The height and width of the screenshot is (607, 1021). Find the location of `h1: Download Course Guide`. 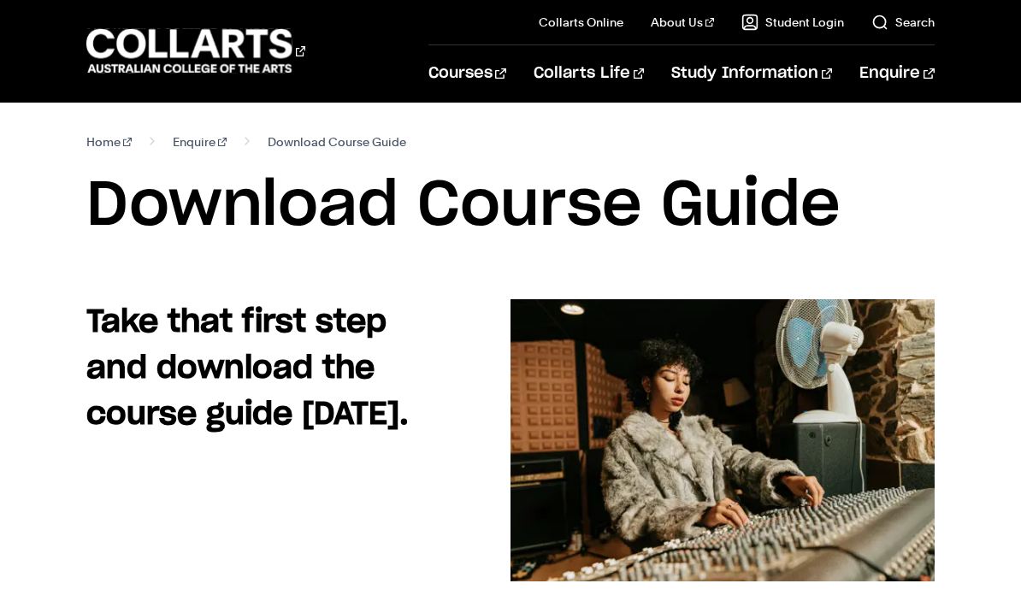

h1: Download Course Guide is located at coordinates (510, 206).